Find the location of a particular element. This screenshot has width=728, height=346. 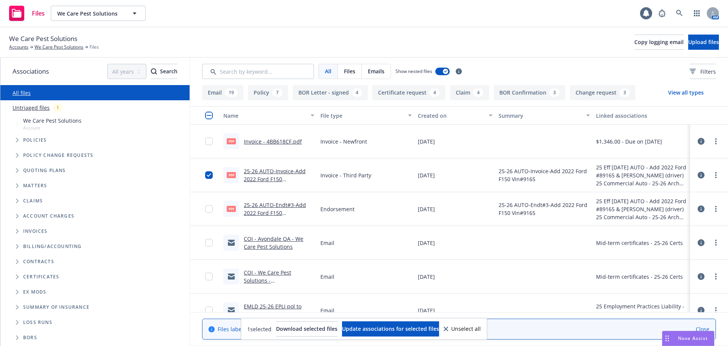

div: 19 is located at coordinates (231, 93).